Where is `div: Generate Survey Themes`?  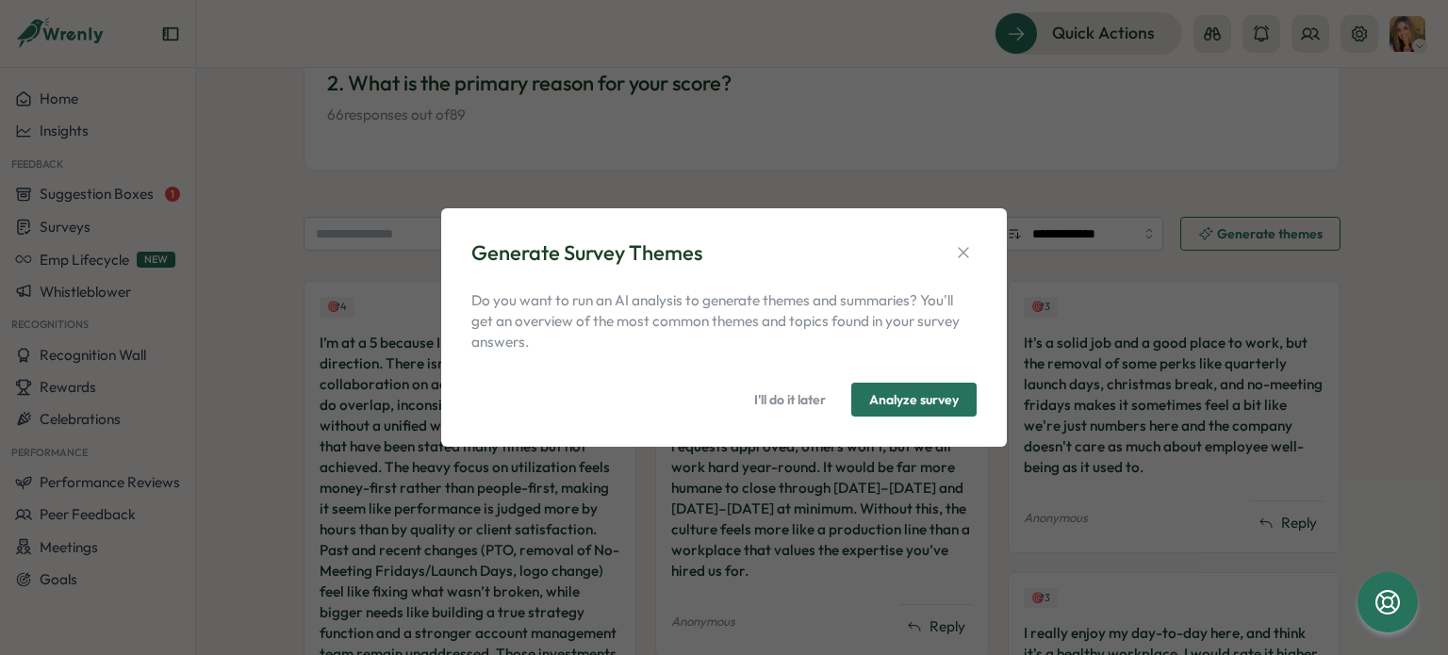 div: Generate Survey Themes is located at coordinates (586, 253).